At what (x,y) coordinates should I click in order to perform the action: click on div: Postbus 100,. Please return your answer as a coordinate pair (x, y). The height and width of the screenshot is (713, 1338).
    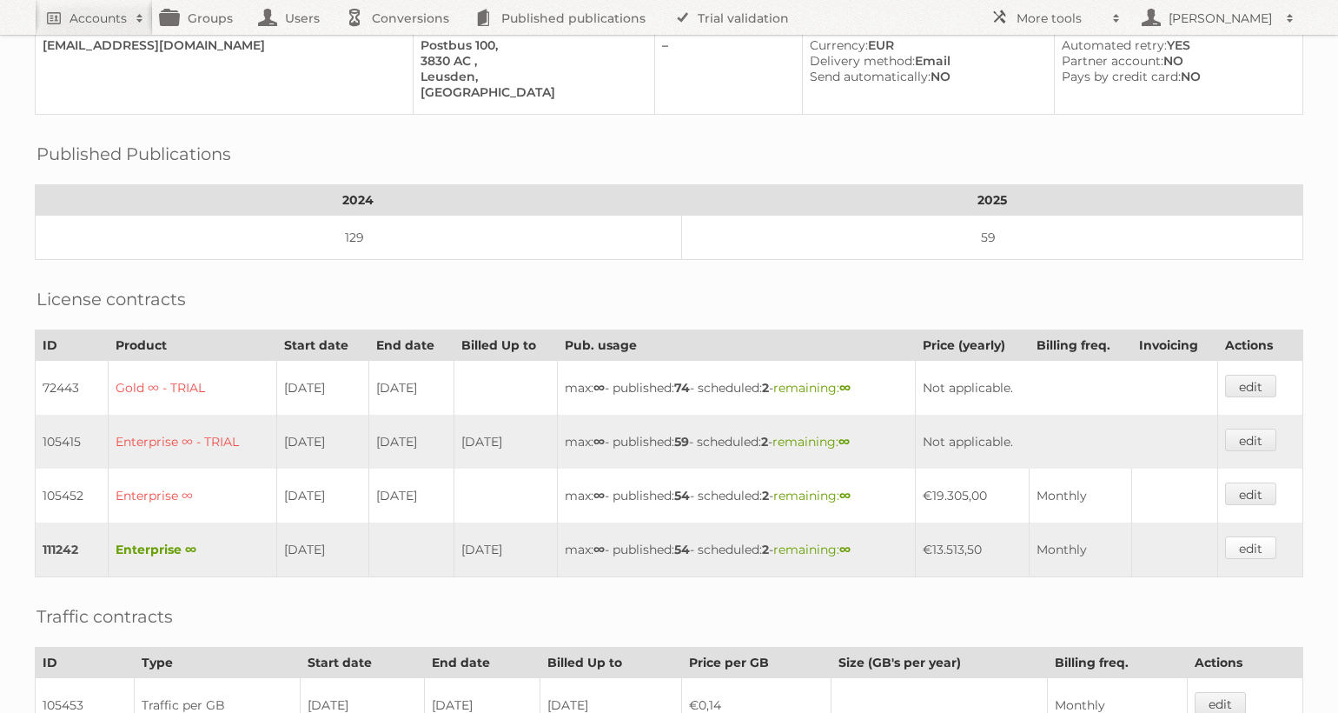
    Looking at the image, I should click on (530, 45).